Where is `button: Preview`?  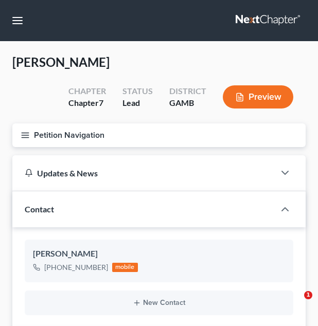
button: Preview is located at coordinates (258, 97).